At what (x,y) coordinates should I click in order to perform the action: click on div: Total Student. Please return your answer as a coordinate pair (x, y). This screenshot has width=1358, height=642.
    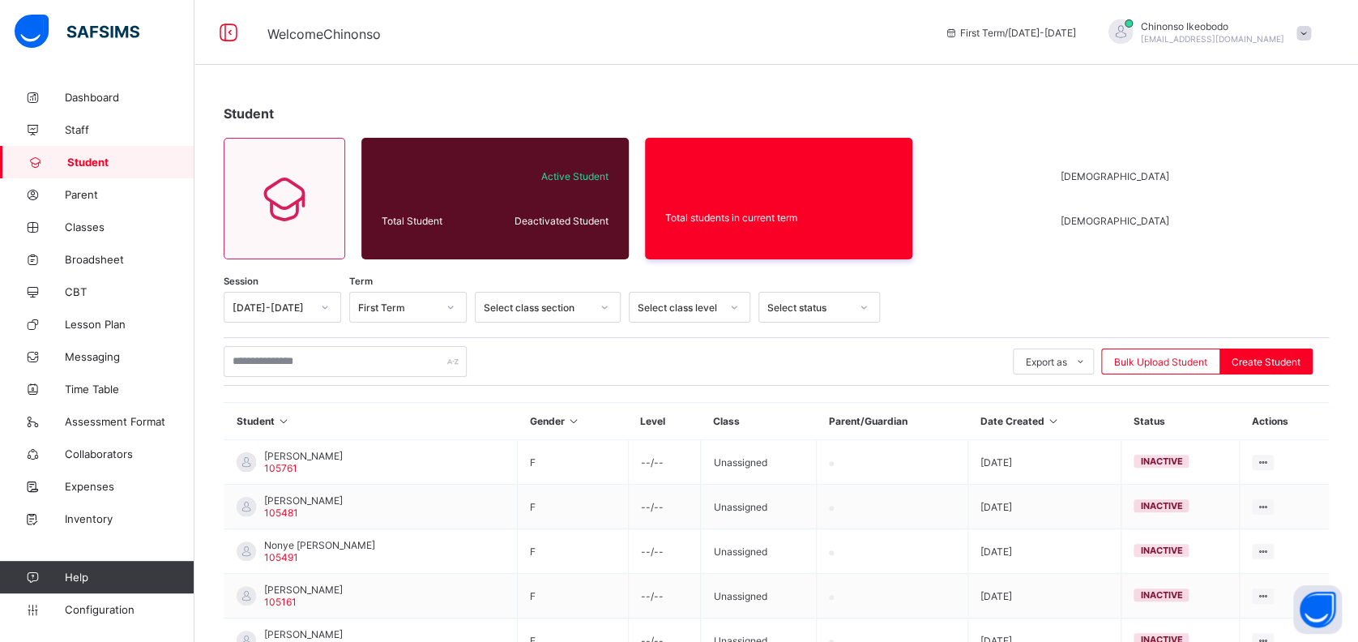
    Looking at the image, I should click on (434, 220).